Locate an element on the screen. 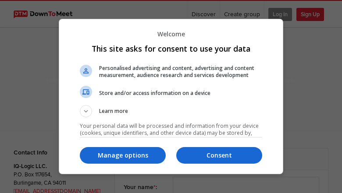 The image size is (342, 193). h1: This site asks for consent to use your data is located at coordinates (171, 49).